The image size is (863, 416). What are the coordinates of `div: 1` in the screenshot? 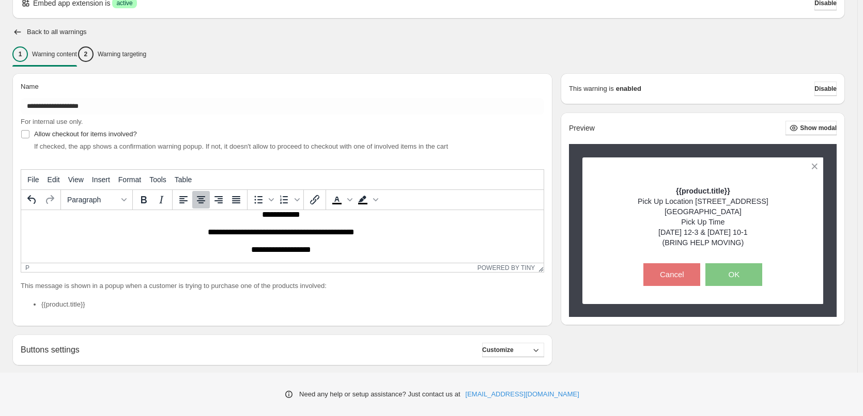 It's located at (20, 54).